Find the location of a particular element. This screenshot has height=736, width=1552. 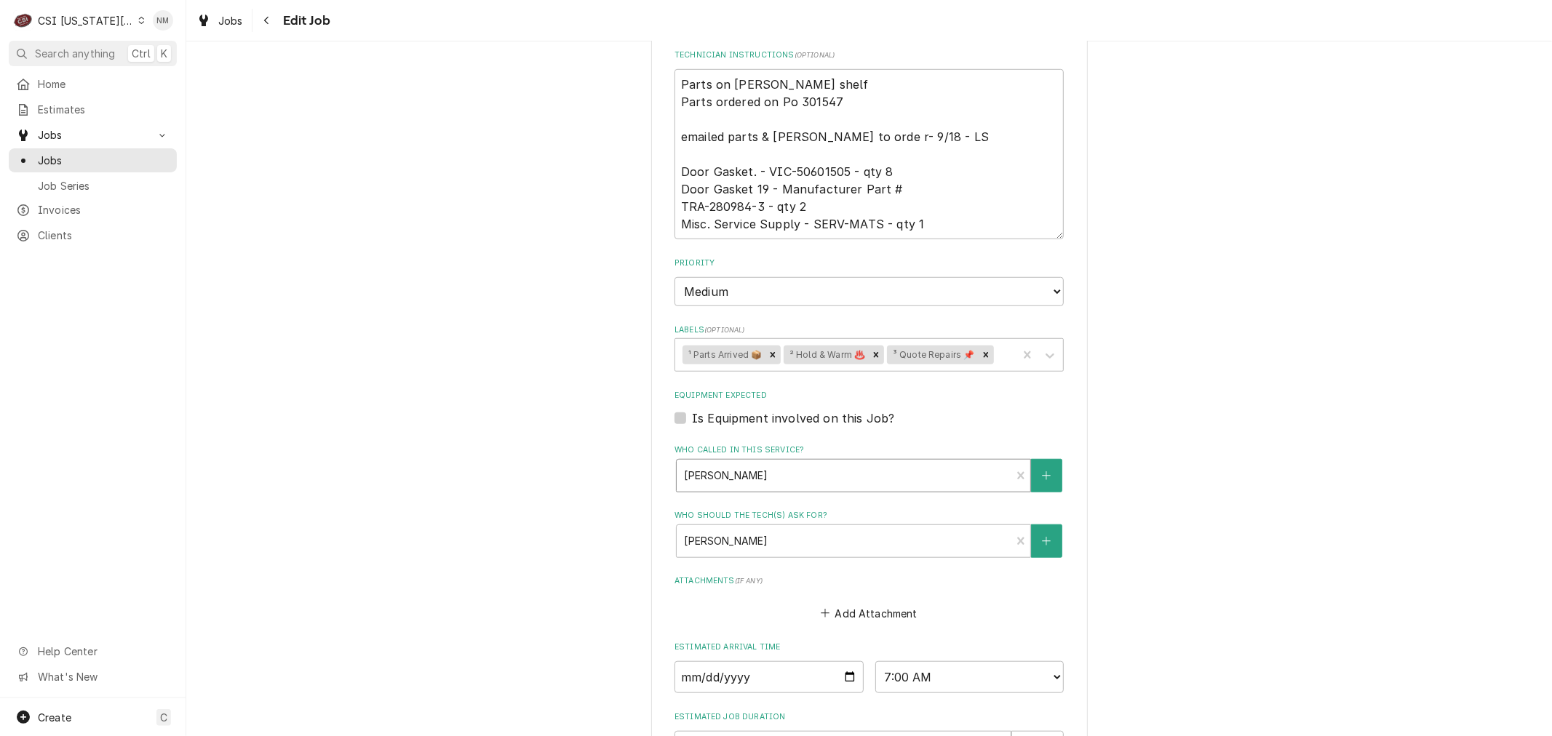

div: ¹ Parts Arrived 📦 is located at coordinates (724, 355).